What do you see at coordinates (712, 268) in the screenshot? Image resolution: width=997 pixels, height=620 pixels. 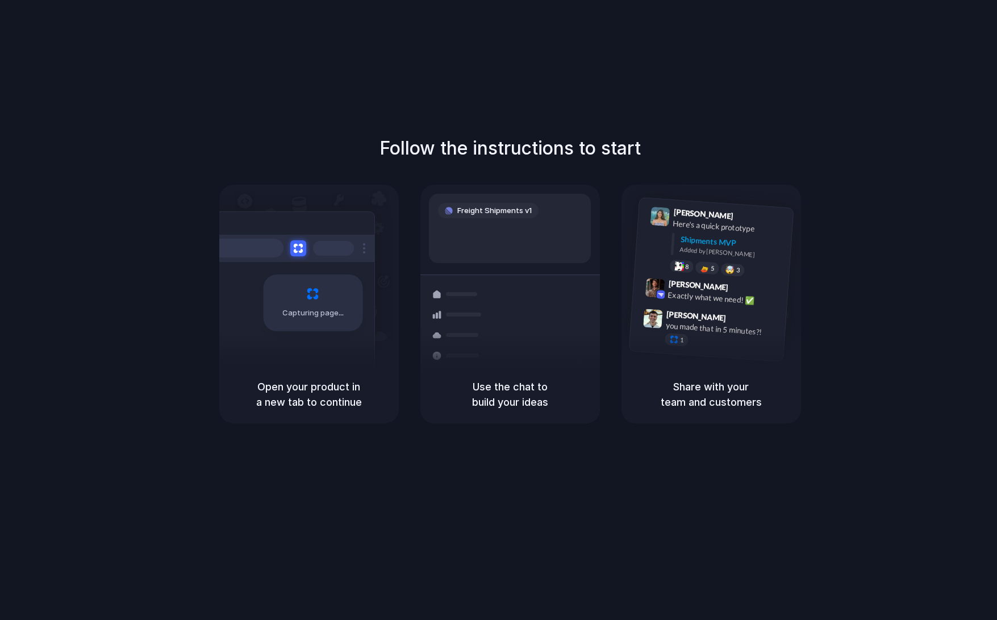 I see `span: 5` at bounding box center [712, 268].